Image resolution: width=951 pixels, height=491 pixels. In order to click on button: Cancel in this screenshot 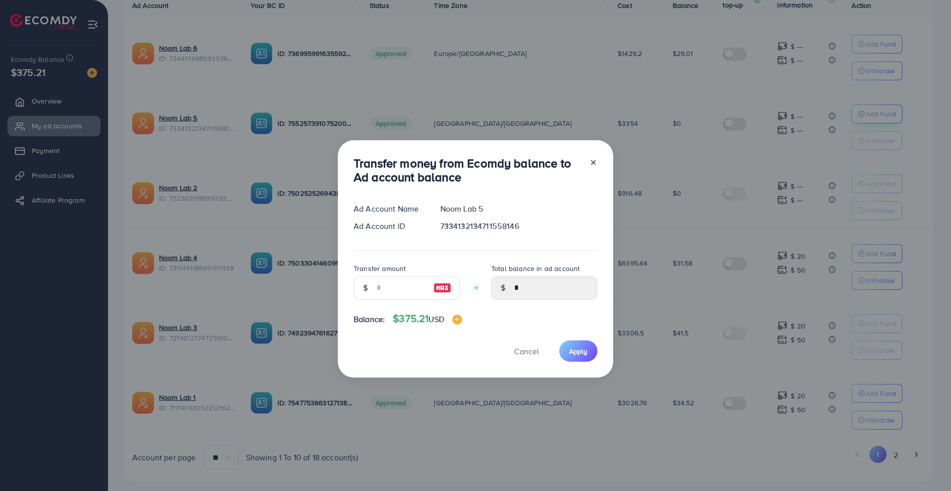, I will do `click(527, 351)`.